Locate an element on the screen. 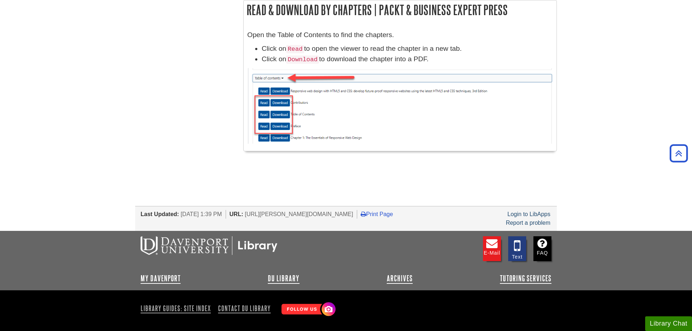  span: Last Updated: is located at coordinates (160, 214).